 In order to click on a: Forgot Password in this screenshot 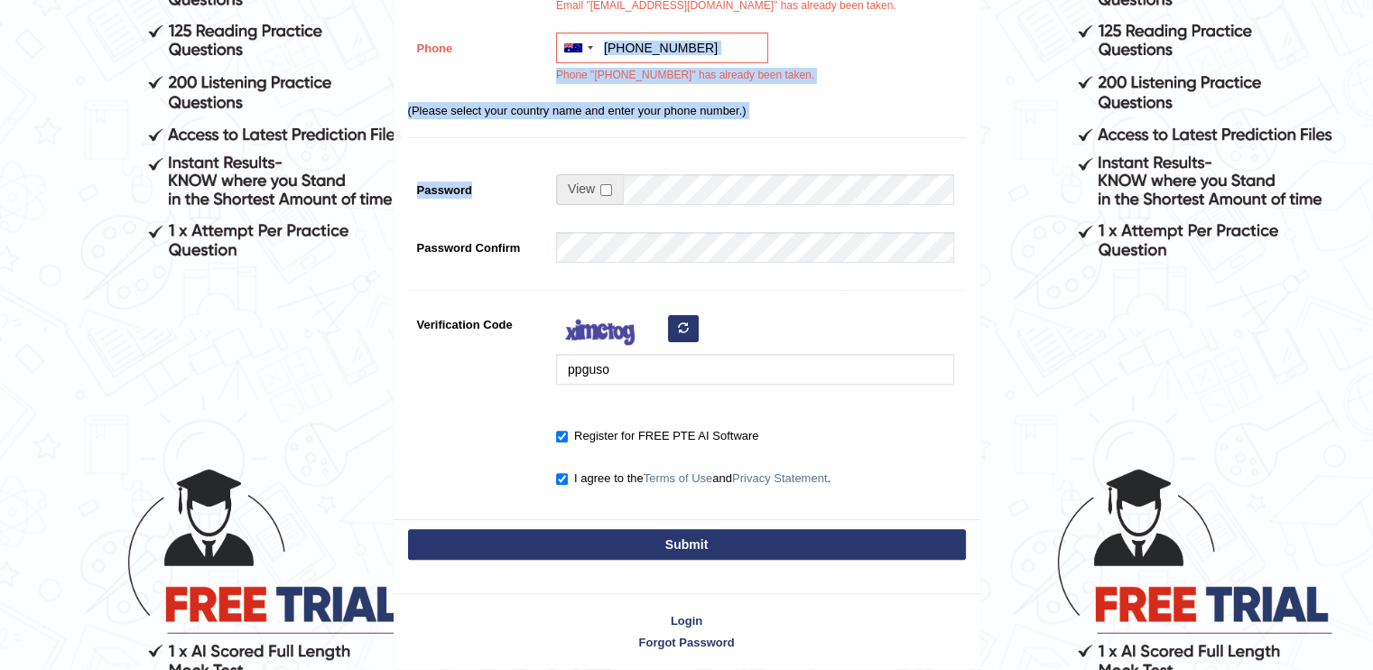, I will do `click(687, 642)`.